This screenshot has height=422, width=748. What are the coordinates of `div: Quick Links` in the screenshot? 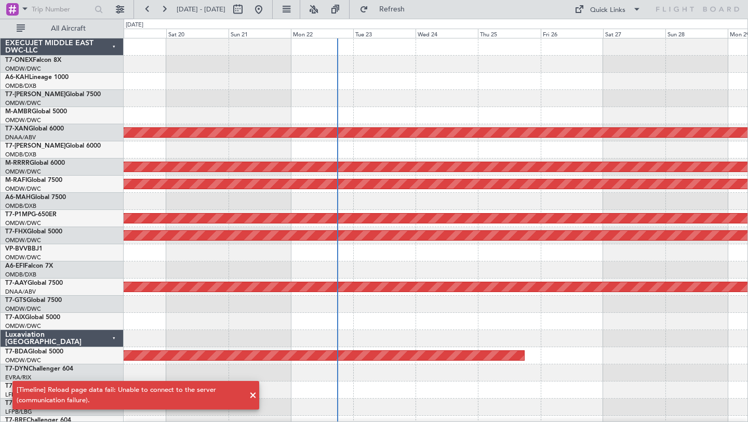 It's located at (608, 10).